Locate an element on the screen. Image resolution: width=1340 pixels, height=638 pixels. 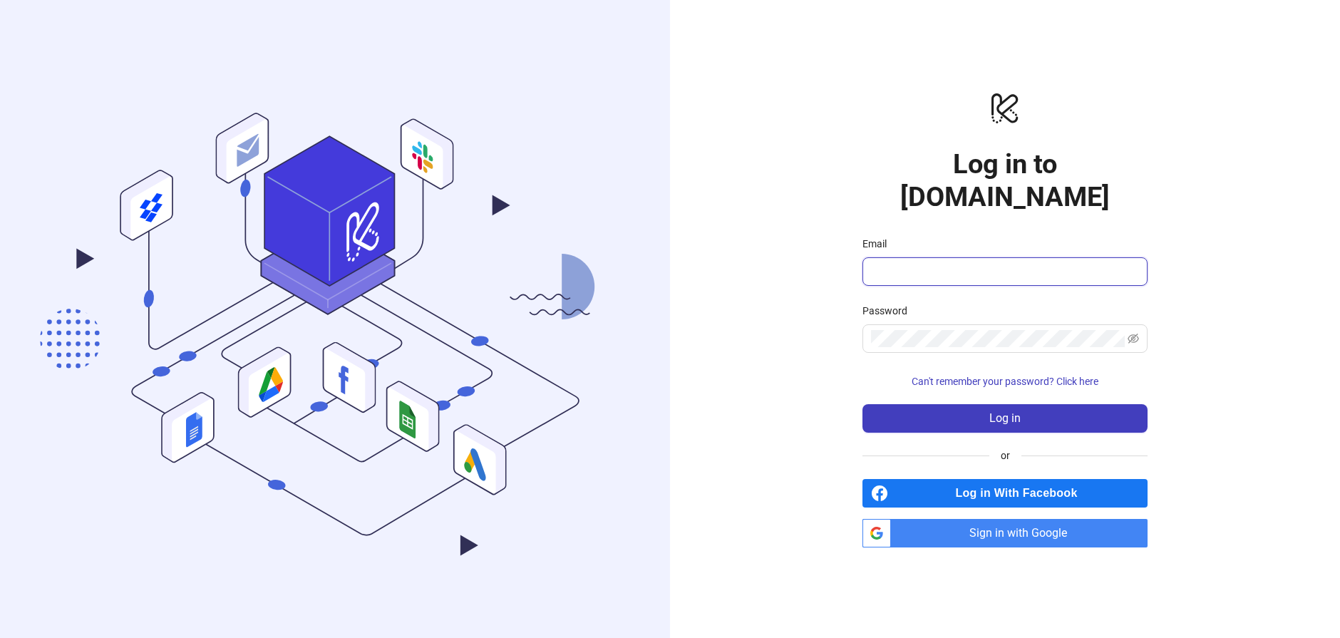
span: Log in With Facebook is located at coordinates (1021, 493).